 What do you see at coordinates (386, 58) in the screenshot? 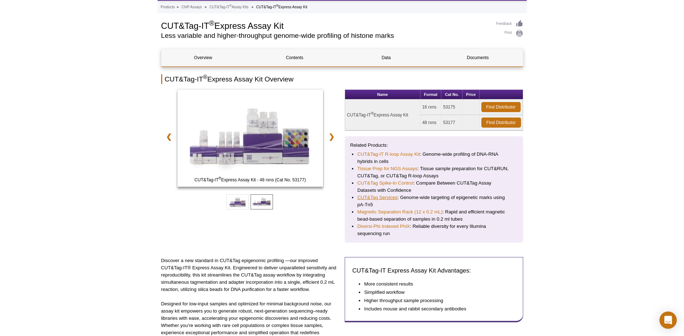
I see `a: Data` at bounding box center [386, 58].